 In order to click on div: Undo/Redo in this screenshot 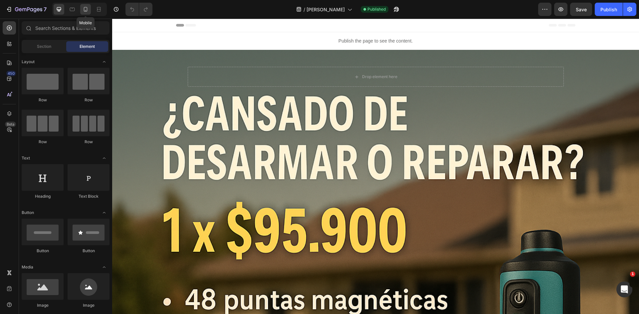, I will do `click(139, 9)`.